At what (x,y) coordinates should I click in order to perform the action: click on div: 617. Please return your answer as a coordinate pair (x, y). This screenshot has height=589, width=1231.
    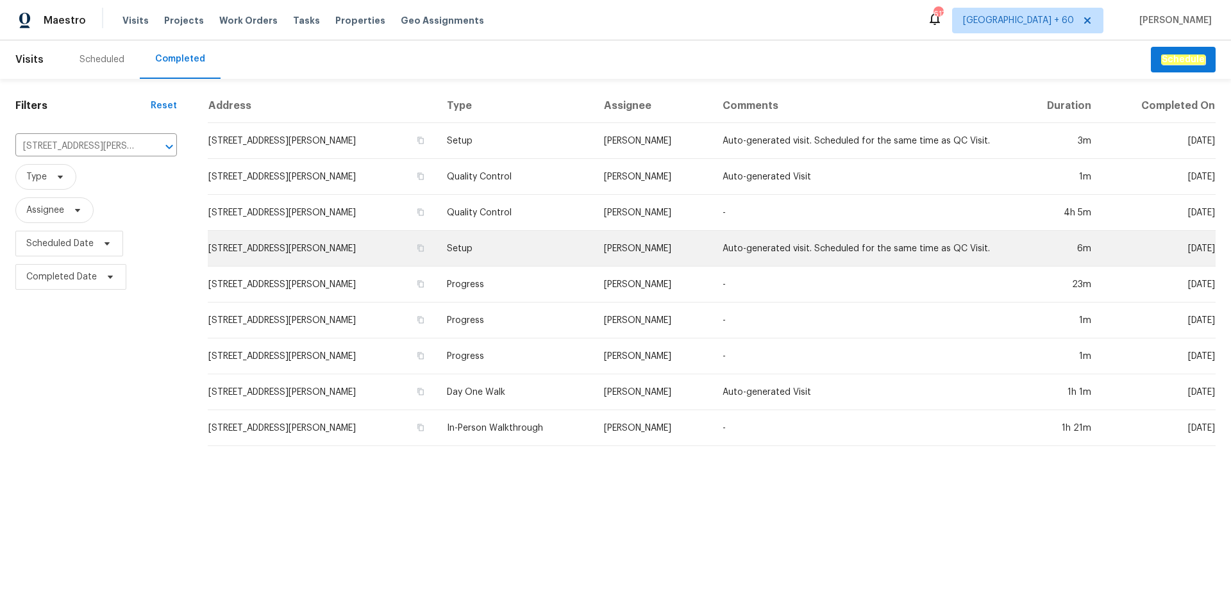
    Looking at the image, I should click on (938, 14).